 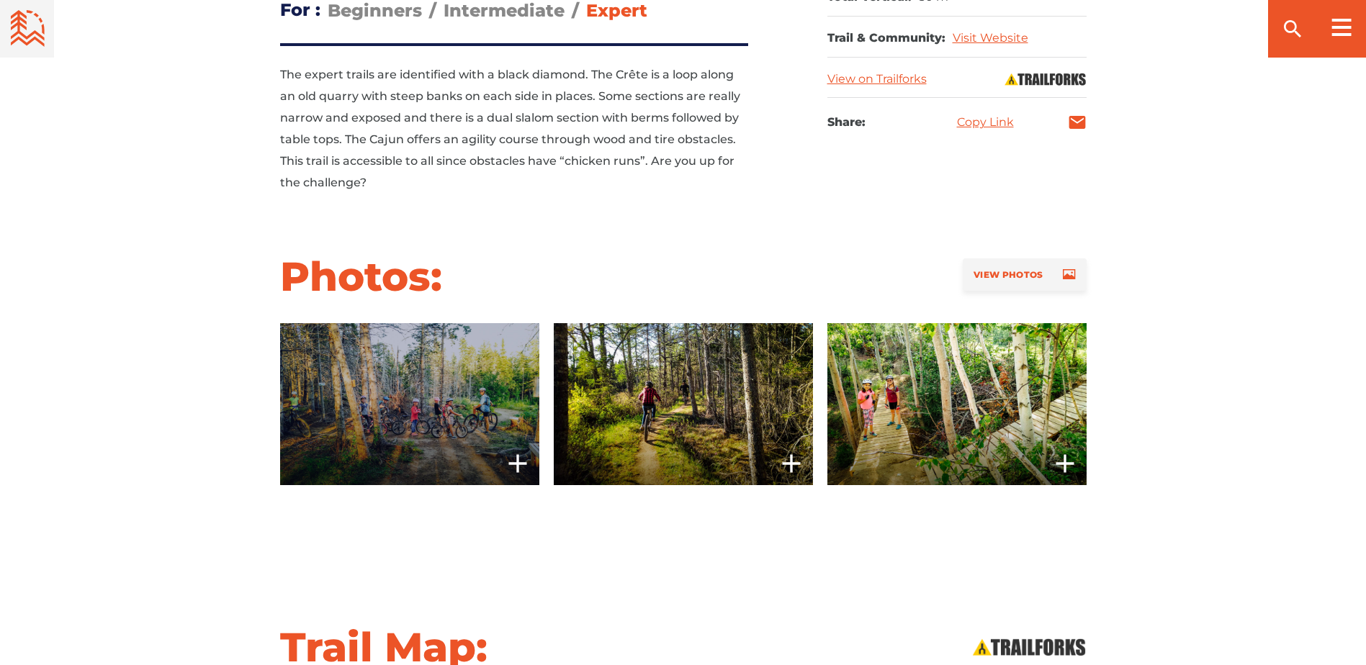 I want to click on ion-icon: mail, so click(x=1077, y=122).